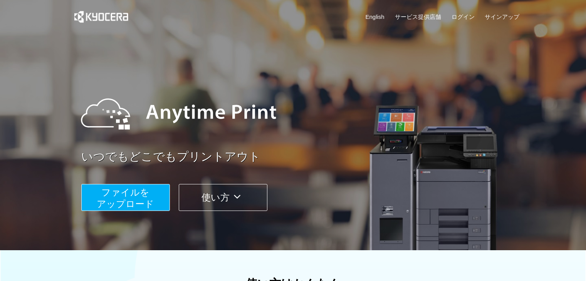  Describe the element at coordinates (375, 17) in the screenshot. I see `a: English` at that location.